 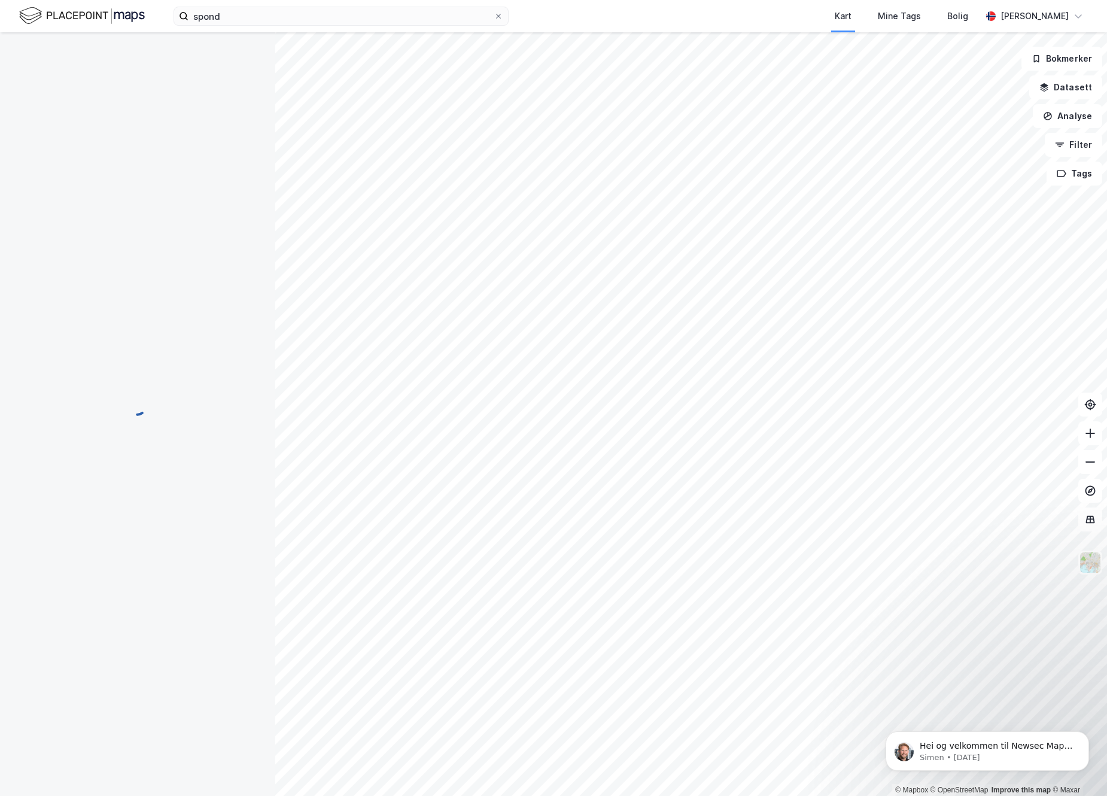 What do you see at coordinates (1073, 145) in the screenshot?
I see `button: Filter` at bounding box center [1073, 145].